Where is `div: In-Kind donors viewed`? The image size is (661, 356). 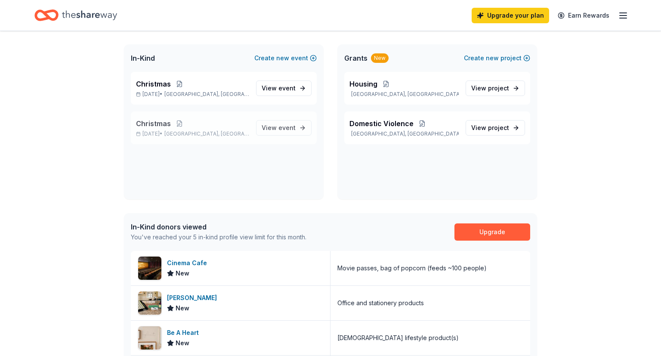 div: In-Kind donors viewed is located at coordinates (219, 227).